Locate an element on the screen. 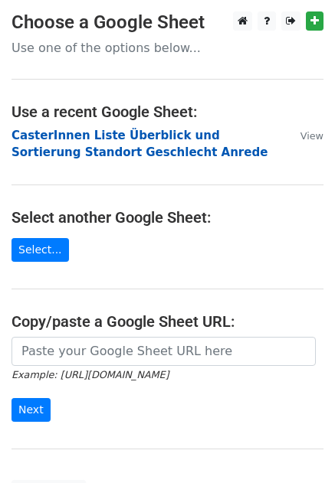 This screenshot has width=335, height=483. strong: CasterInnen Liste Überblick und Sortierung Standort Geschlecht Anrede is located at coordinates (139, 144).